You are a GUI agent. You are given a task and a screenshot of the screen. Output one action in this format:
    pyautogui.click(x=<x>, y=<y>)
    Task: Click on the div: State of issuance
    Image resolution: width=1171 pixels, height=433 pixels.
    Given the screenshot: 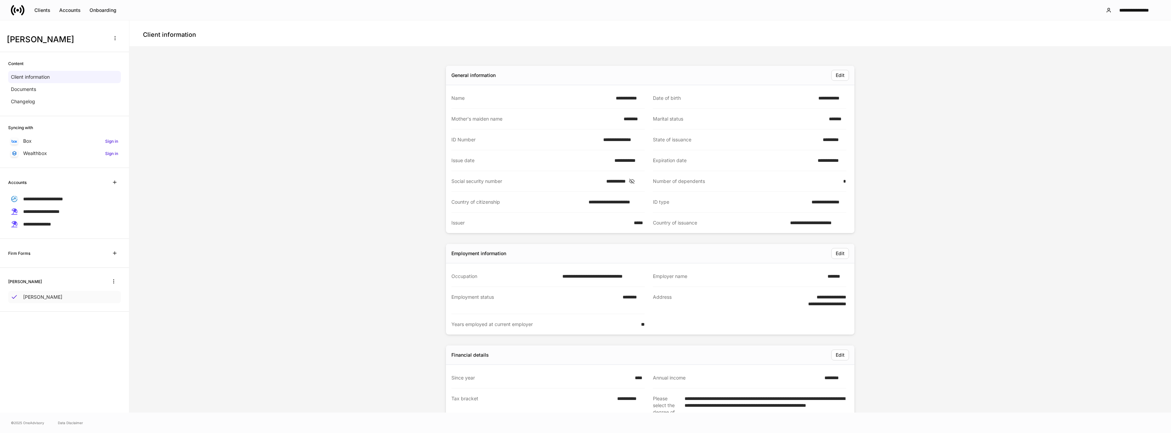 What is the action you would take?
    pyautogui.click(x=736, y=140)
    